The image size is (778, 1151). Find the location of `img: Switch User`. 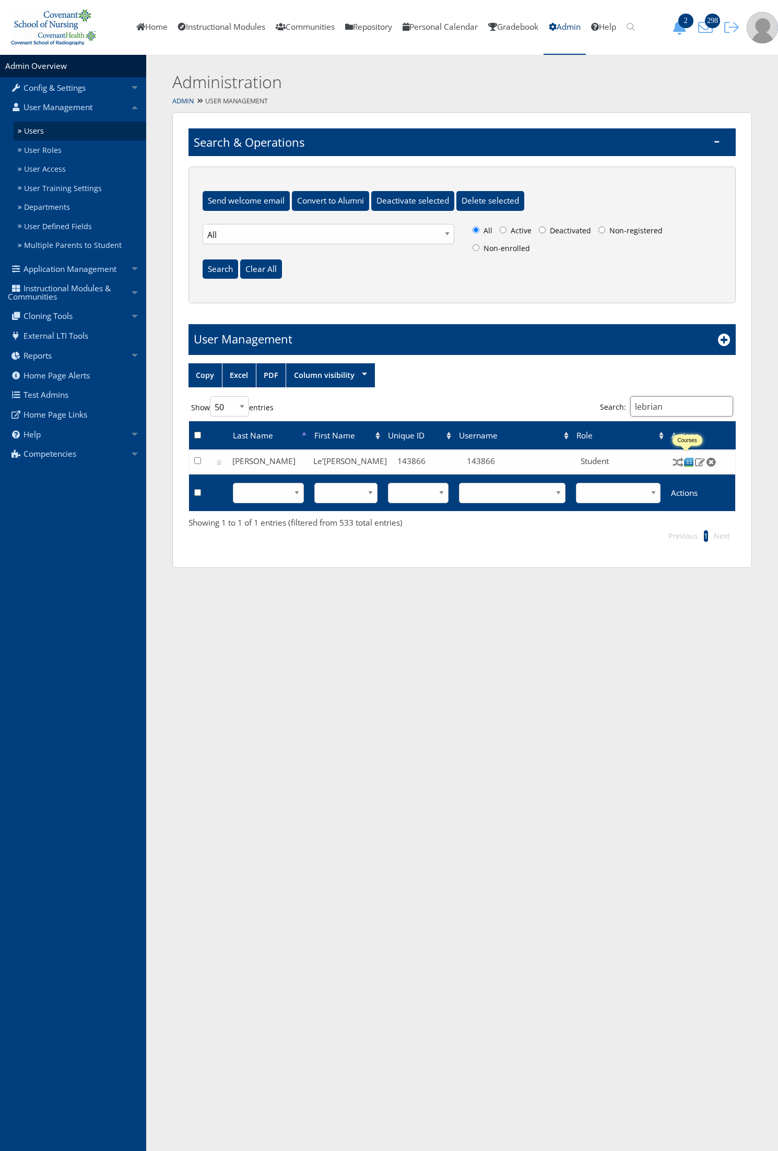

img: Switch User is located at coordinates (678, 462).